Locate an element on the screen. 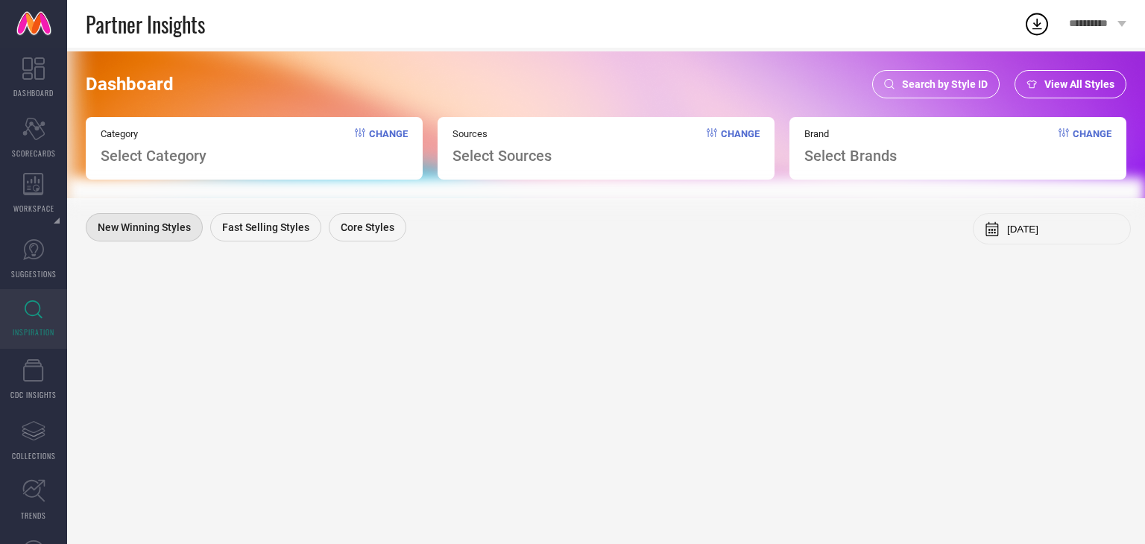 Image resolution: width=1145 pixels, height=544 pixels. span: DASHBOARD is located at coordinates (34, 92).